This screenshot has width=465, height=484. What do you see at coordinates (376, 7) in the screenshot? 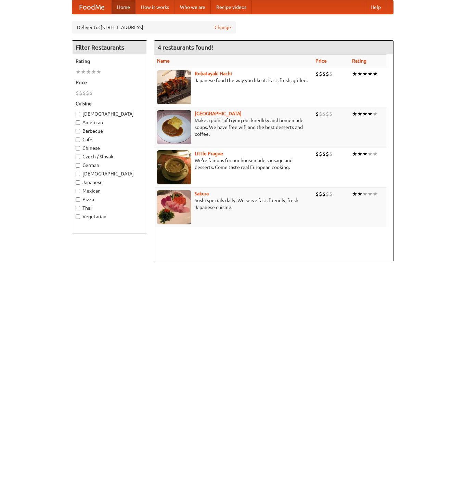
I see `a: Help` at bounding box center [376, 7].